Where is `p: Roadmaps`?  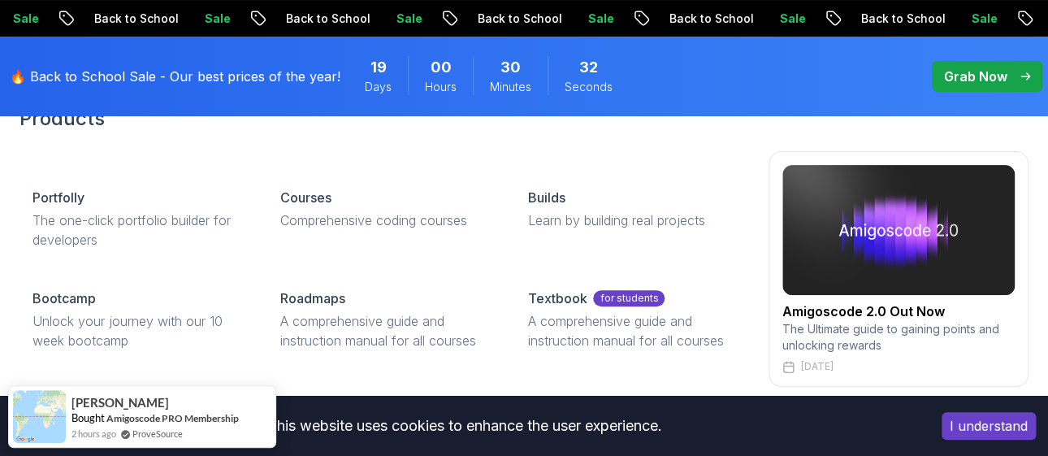 p: Roadmaps is located at coordinates (313, 298).